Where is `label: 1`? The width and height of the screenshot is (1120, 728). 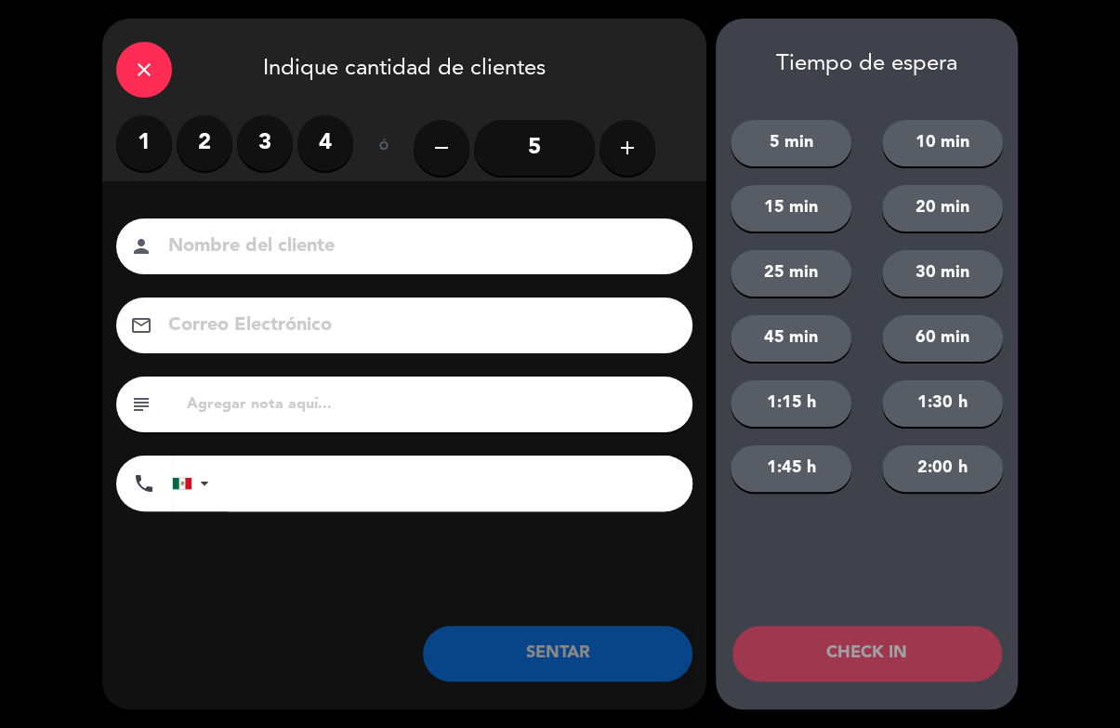 label: 1 is located at coordinates (144, 143).